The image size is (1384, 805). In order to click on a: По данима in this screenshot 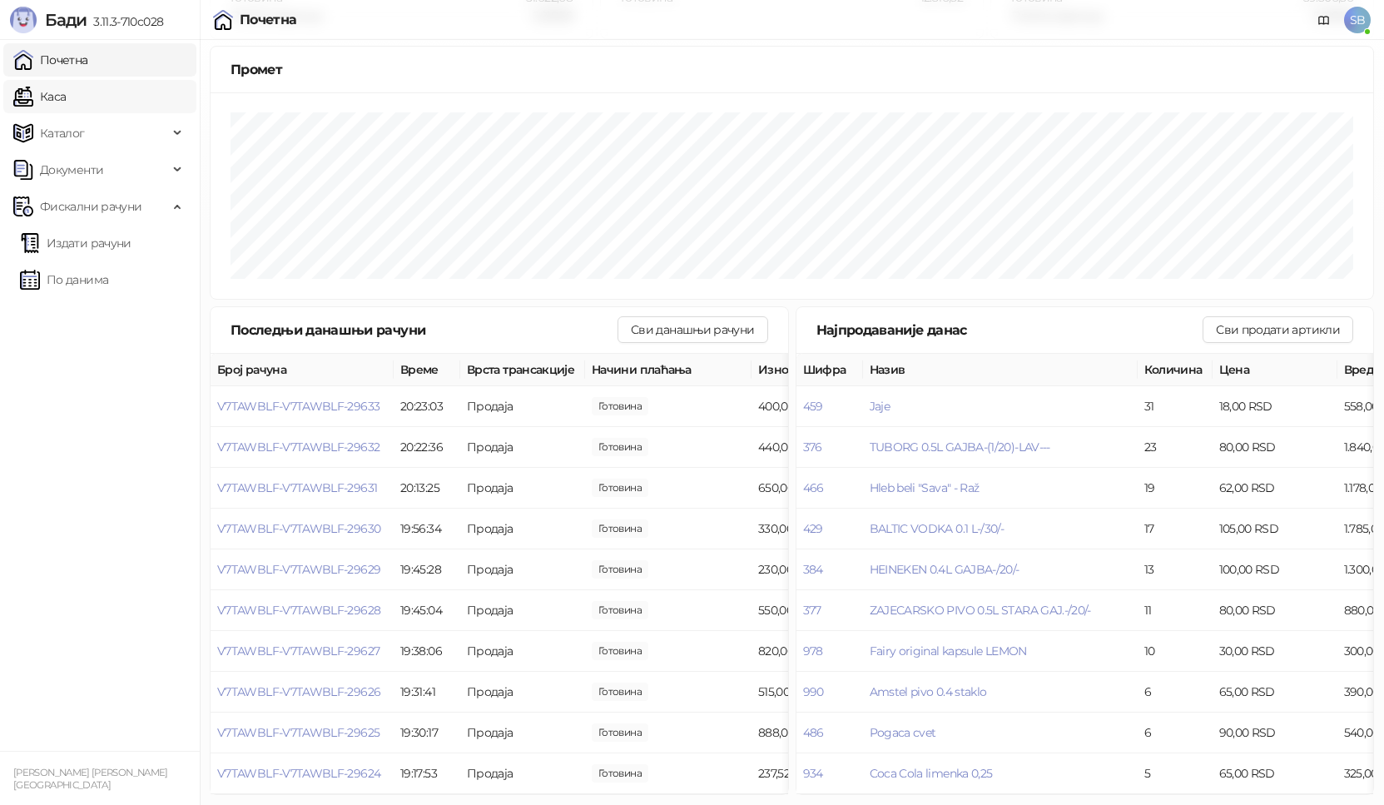, I will do `click(64, 280)`.